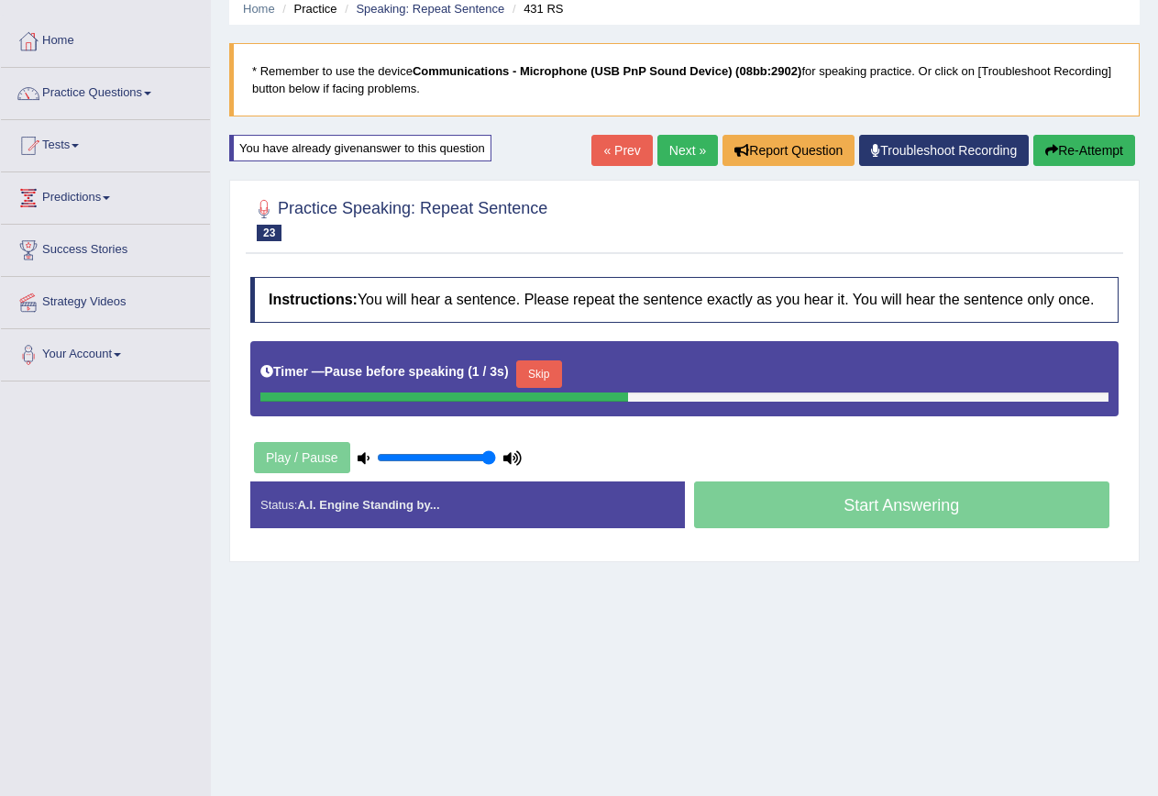 Image resolution: width=1158 pixels, height=796 pixels. I want to click on b: Pause before speaking, so click(394, 371).